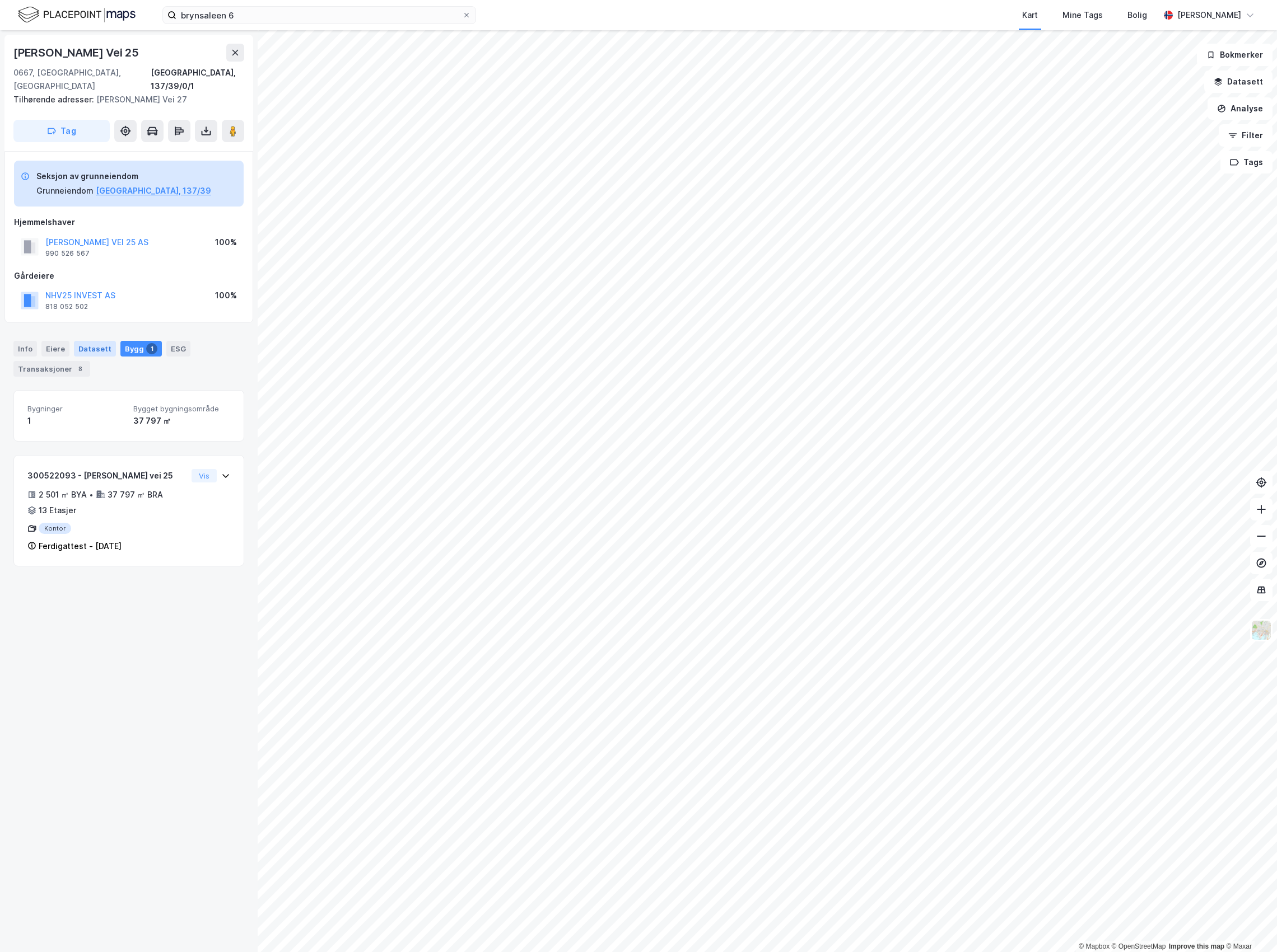 This screenshot has height=952, width=1277. Describe the element at coordinates (1094, 947) in the screenshot. I see `a: Mapbox` at that location.